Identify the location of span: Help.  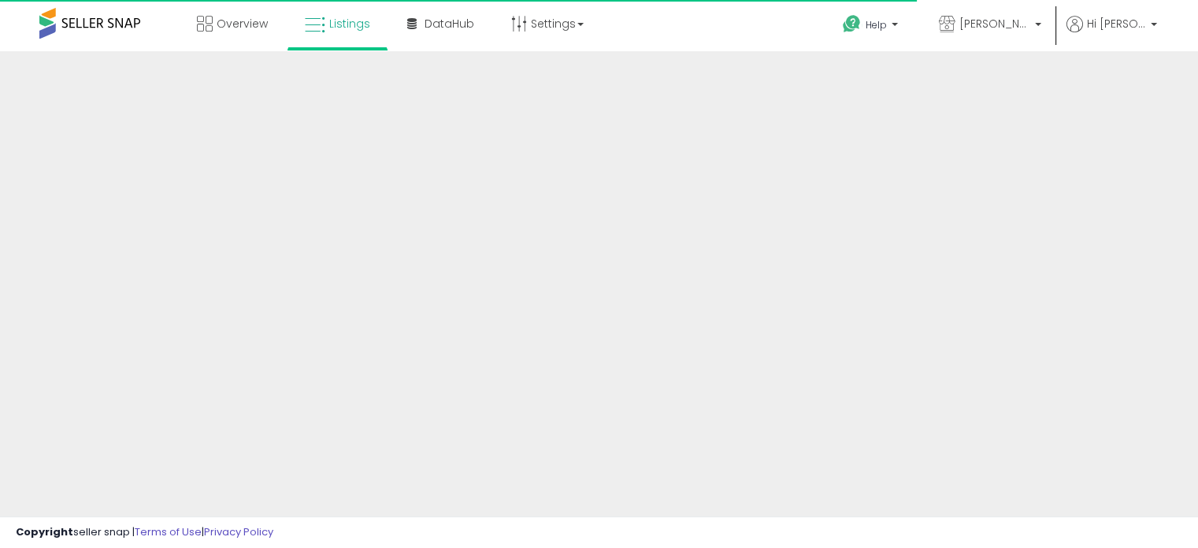
(876, 24).